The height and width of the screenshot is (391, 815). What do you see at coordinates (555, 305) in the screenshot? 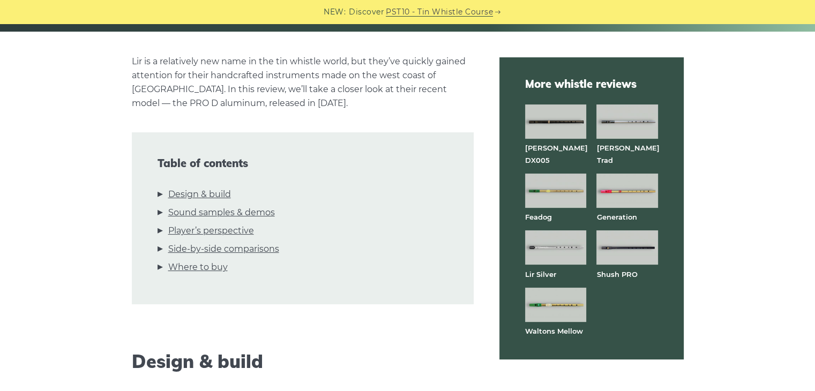
I see `img: Waltons Mellow tin whistle full front view` at bounding box center [555, 305].